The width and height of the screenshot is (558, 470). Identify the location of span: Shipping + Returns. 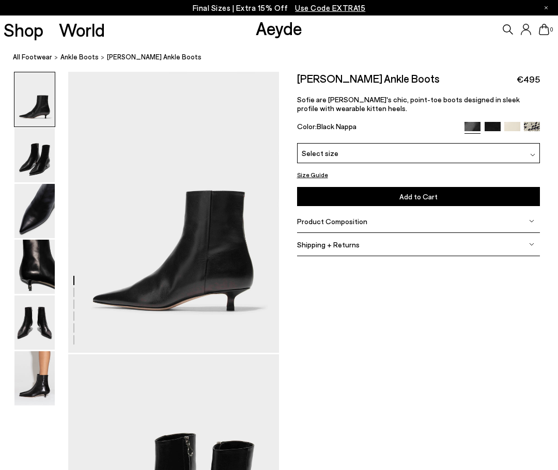
(328, 245).